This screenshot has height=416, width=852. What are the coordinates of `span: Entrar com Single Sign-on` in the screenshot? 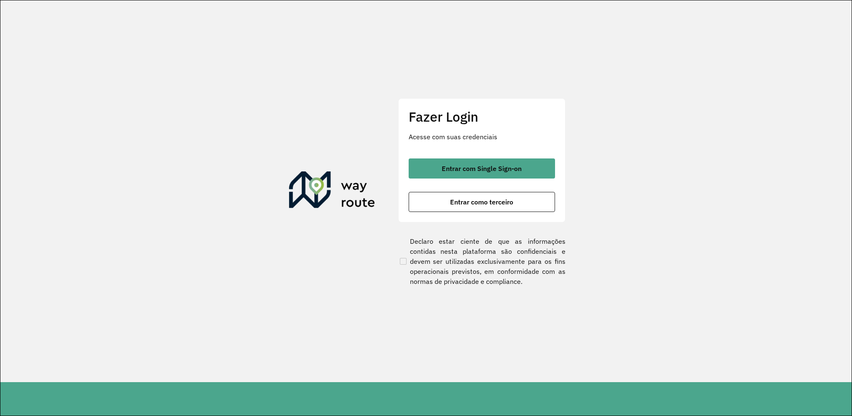 It's located at (481, 168).